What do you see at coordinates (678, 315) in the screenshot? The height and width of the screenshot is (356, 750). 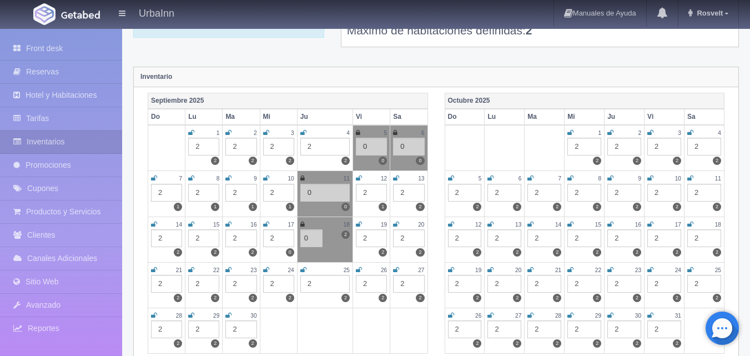 I see `small: 31` at bounding box center [678, 315].